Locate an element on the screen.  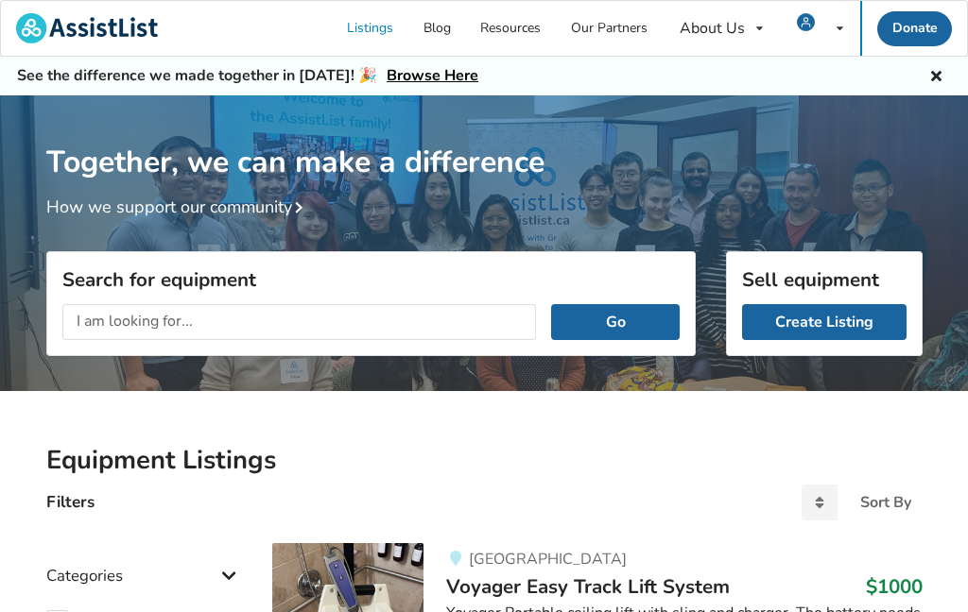
a: Create Listing is located at coordinates (824, 322).